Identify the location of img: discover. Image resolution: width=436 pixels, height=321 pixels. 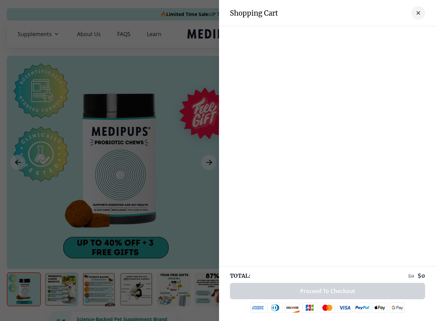
(292, 308).